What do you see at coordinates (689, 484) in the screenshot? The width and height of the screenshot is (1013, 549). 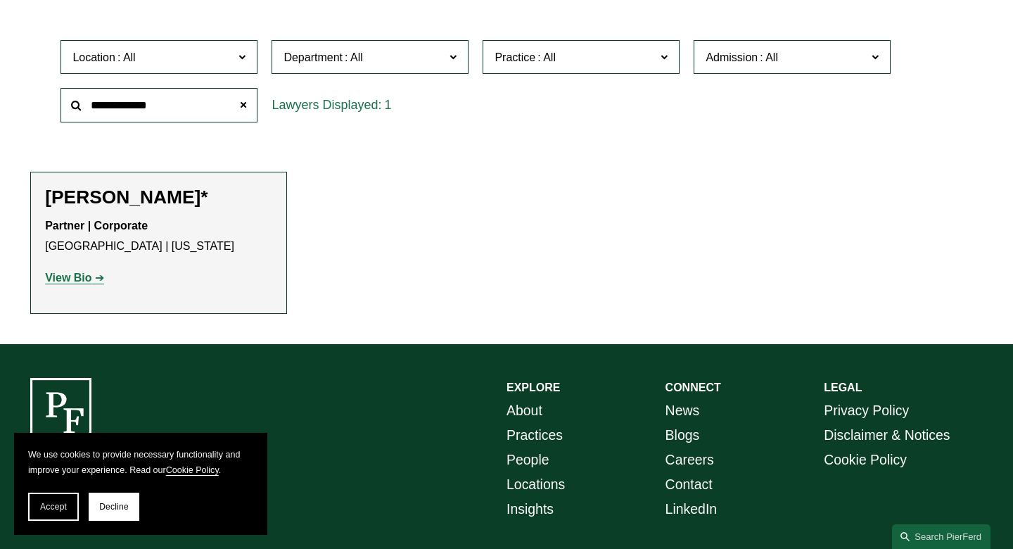 I see `a: Contact` at bounding box center [689, 484].